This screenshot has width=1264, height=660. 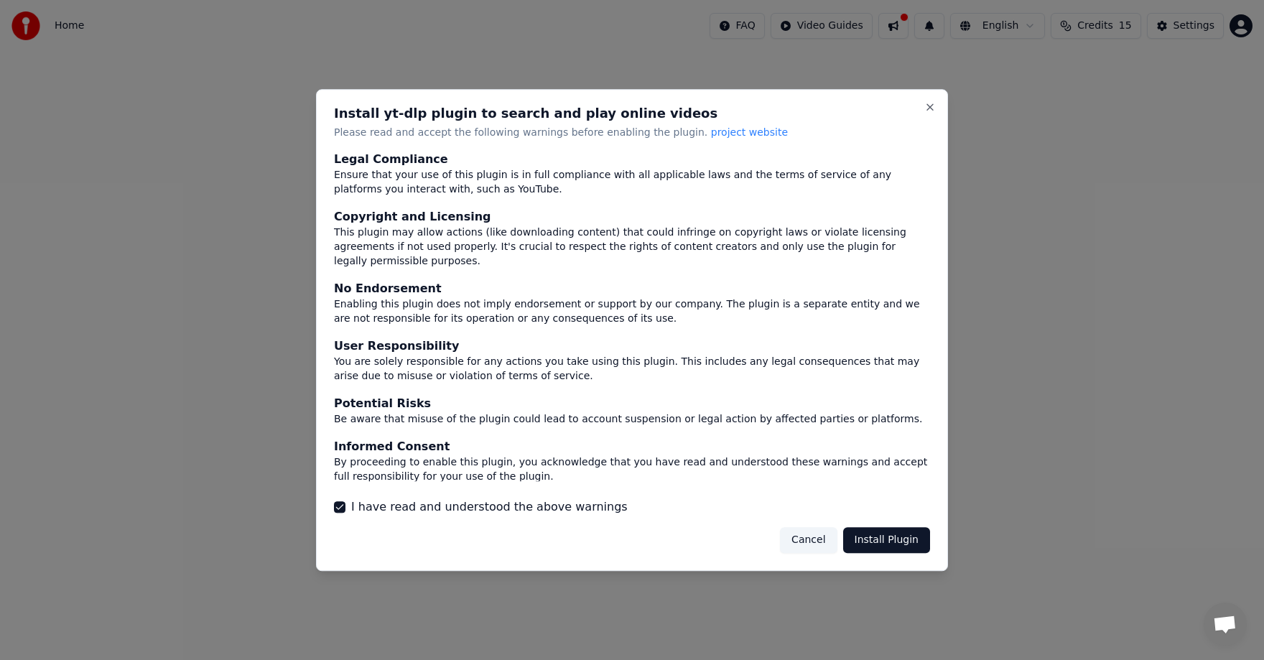 What do you see at coordinates (632, 347) in the screenshot?
I see `div: User Responsibility` at bounding box center [632, 347].